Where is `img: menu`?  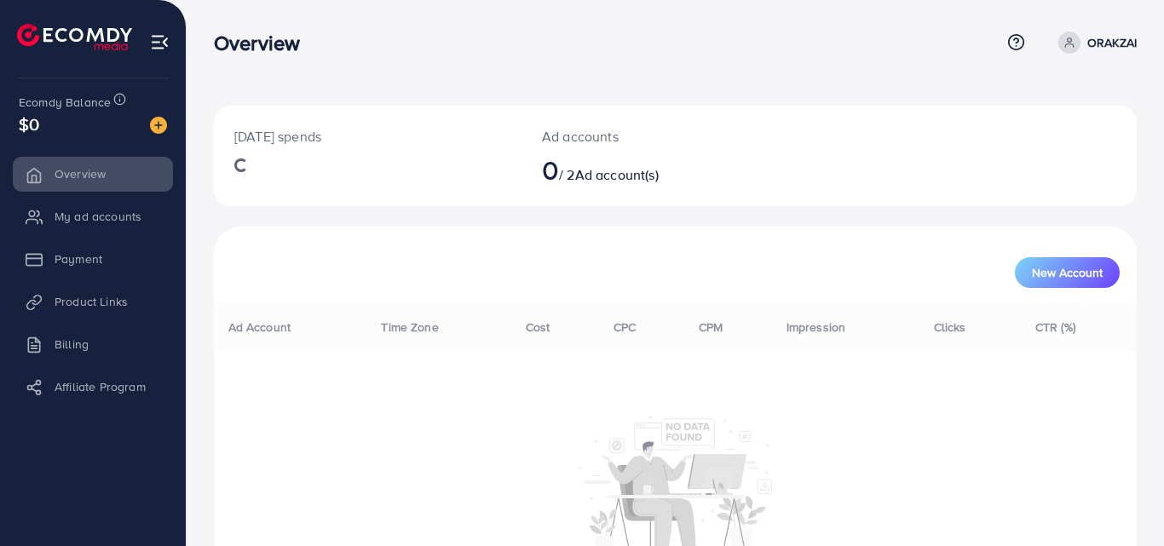
img: menu is located at coordinates (159, 42).